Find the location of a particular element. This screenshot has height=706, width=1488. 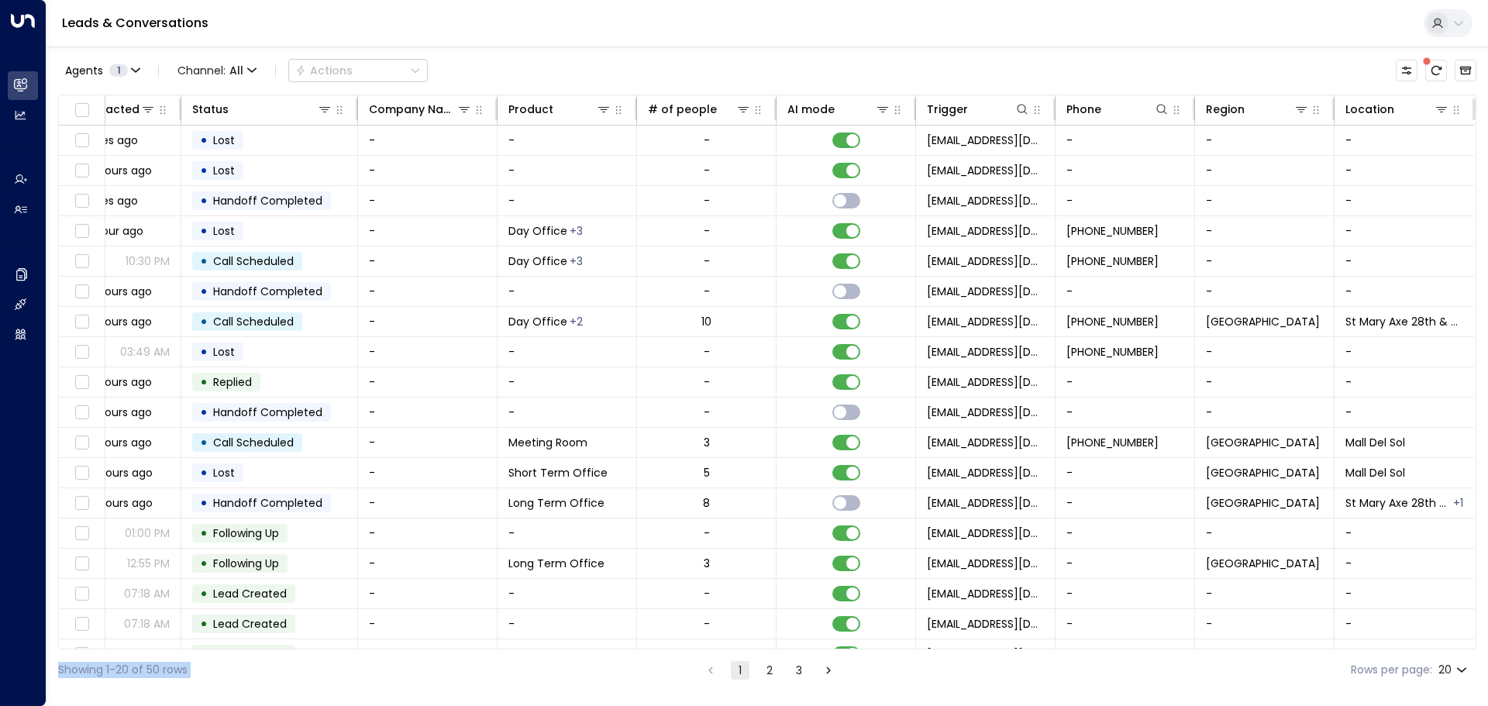

button: Agents1 is located at coordinates (102, 71).